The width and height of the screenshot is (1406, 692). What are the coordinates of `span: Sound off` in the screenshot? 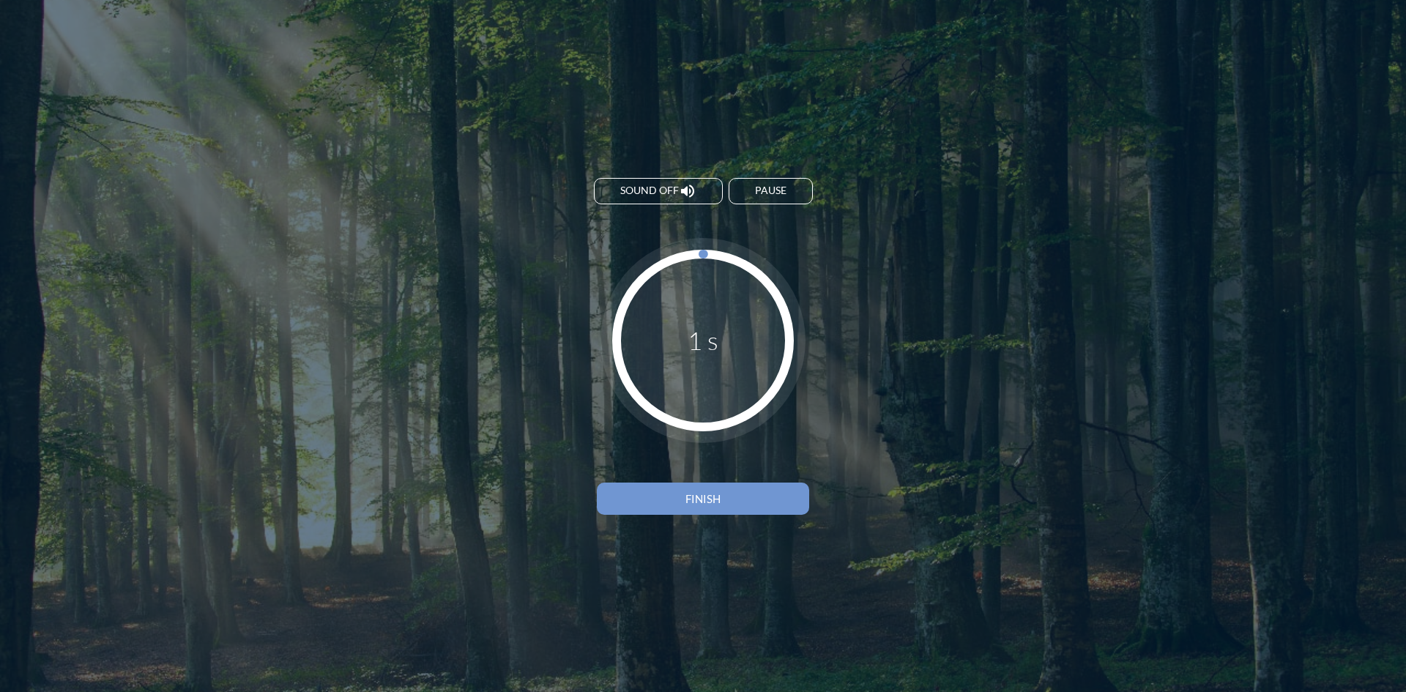 It's located at (649, 190).